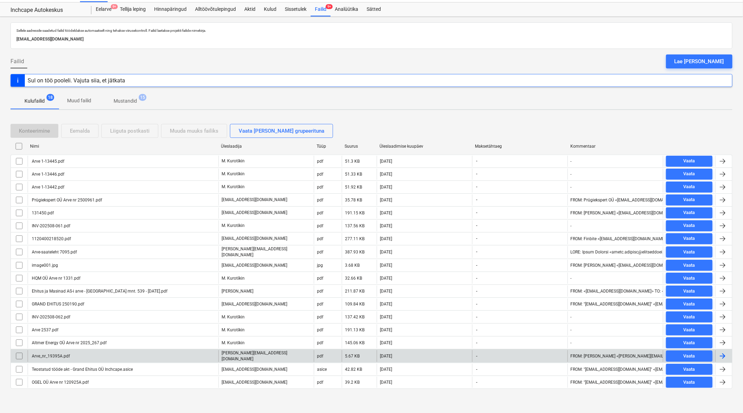 The height and width of the screenshot is (413, 743). I want to click on div: Kommentaar, so click(615, 146).